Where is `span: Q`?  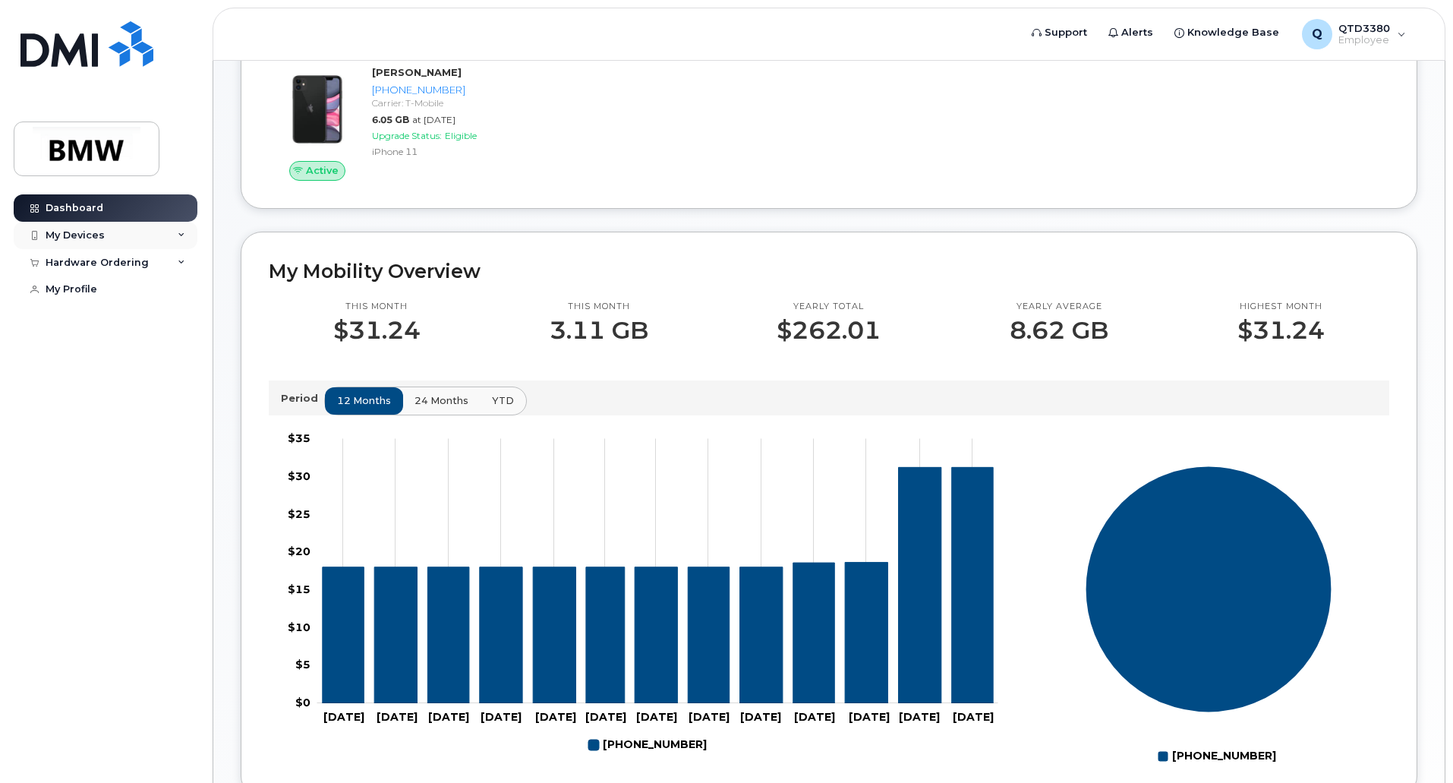 span: Q is located at coordinates (1317, 34).